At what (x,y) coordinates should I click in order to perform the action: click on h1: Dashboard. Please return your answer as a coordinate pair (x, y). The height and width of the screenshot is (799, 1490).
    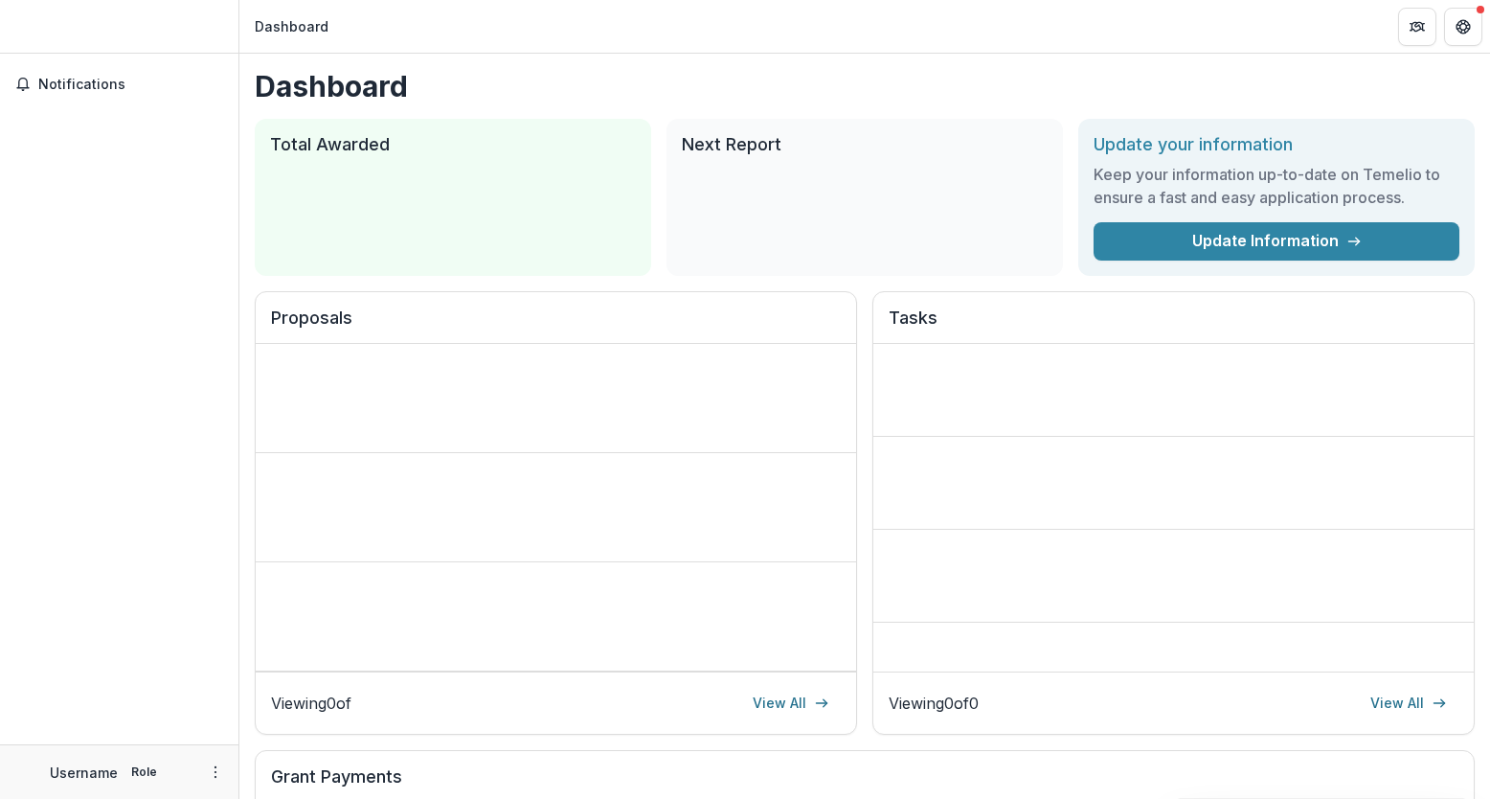
    Looking at the image, I should click on (865, 86).